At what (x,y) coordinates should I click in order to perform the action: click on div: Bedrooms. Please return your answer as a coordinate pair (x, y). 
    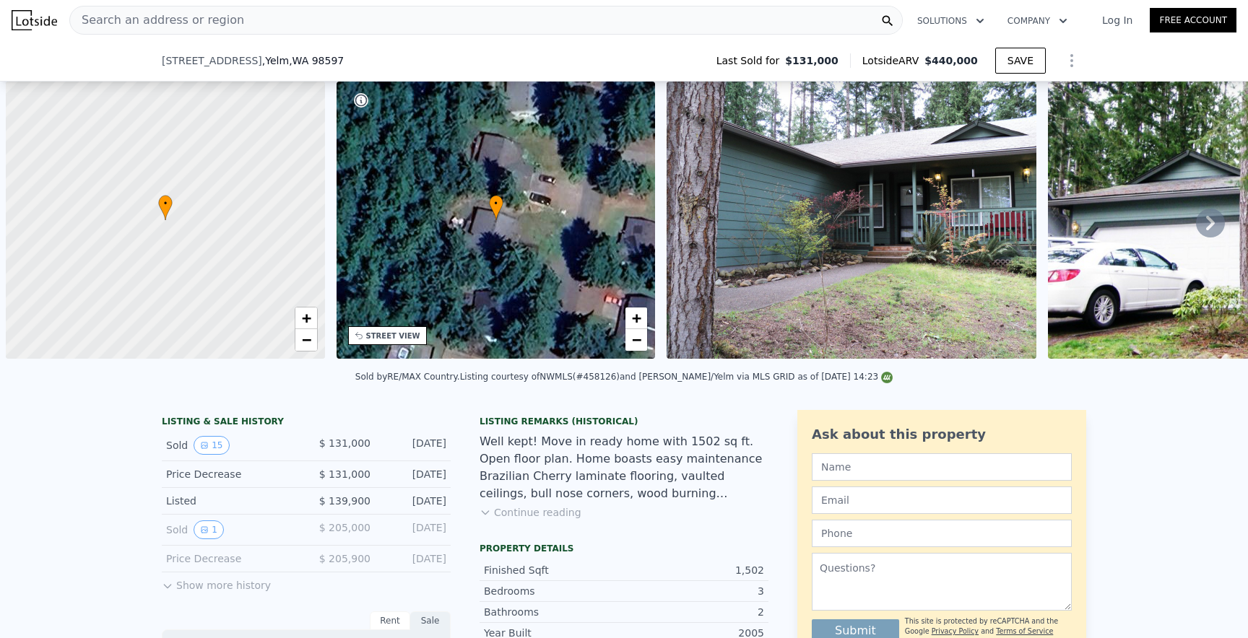
    Looking at the image, I should click on (554, 591).